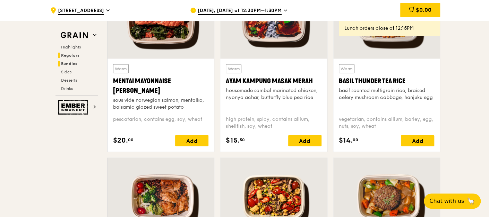  What do you see at coordinates (273, 94) in the screenshot?
I see `div: housemade sambal marinated chicken, nyonya achar, butterfly blue pea rice` at bounding box center [273, 94].